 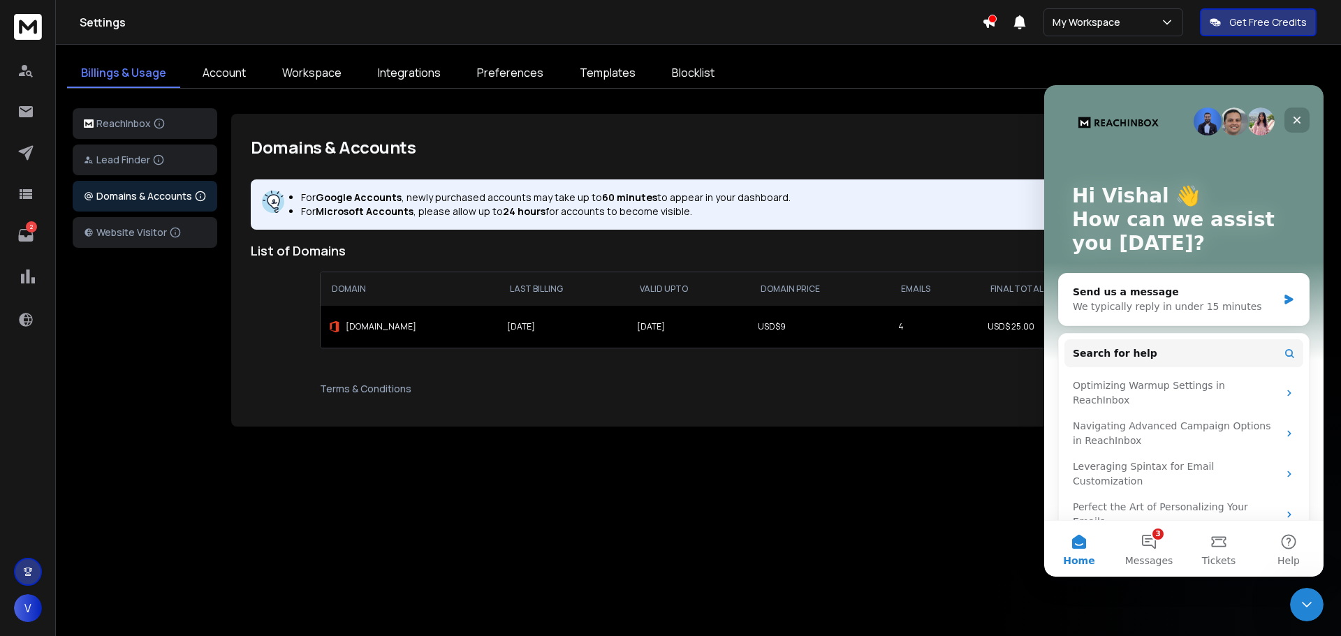 What do you see at coordinates (409, 73) in the screenshot?
I see `a: Integrations` at bounding box center [409, 73].